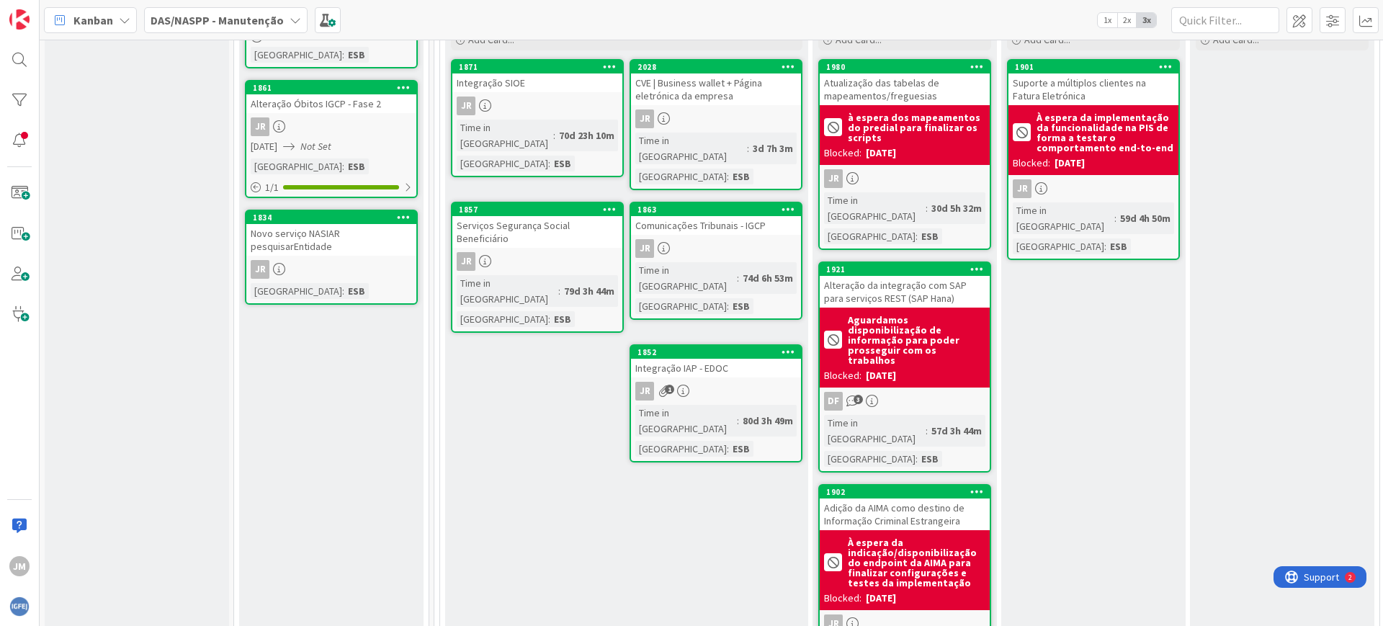 The image size is (1383, 626). Describe the element at coordinates (905, 292) in the screenshot. I see `div: Alteração da integração com SAP para serviços REST (SAP Hana)` at that location.